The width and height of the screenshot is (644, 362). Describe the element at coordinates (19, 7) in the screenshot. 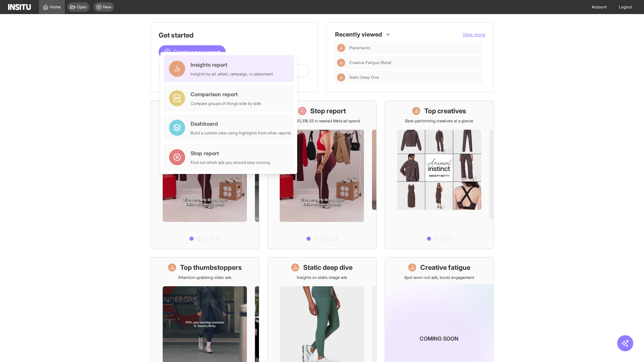

I see `img: Logo` at that location.